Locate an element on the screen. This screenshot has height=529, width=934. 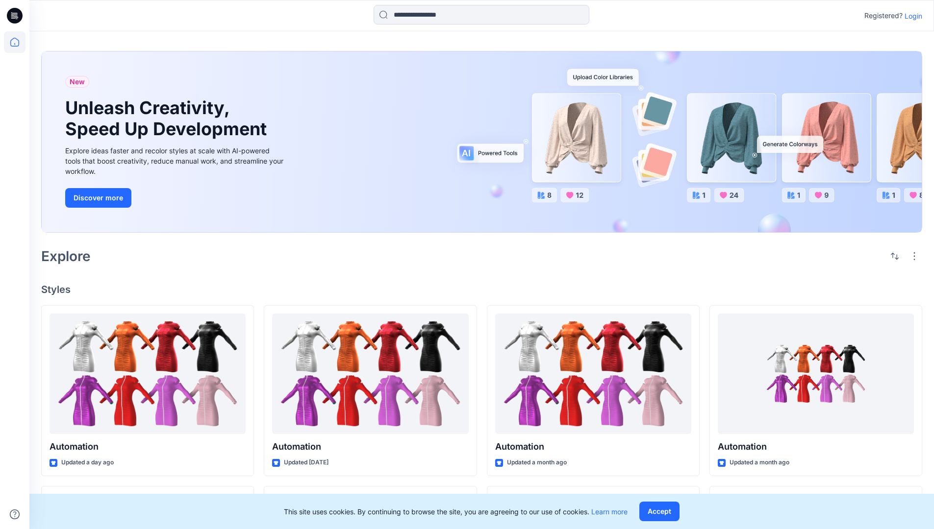
p: Registered? is located at coordinates (883, 16).